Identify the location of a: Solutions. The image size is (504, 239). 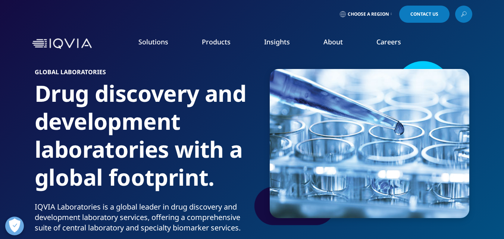
(153, 42).